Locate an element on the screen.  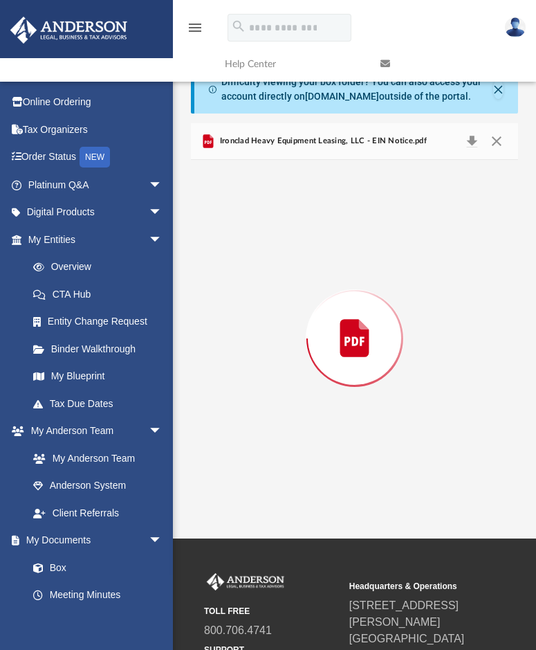
a: My Documentsarrow_drop_down is located at coordinates (93, 541).